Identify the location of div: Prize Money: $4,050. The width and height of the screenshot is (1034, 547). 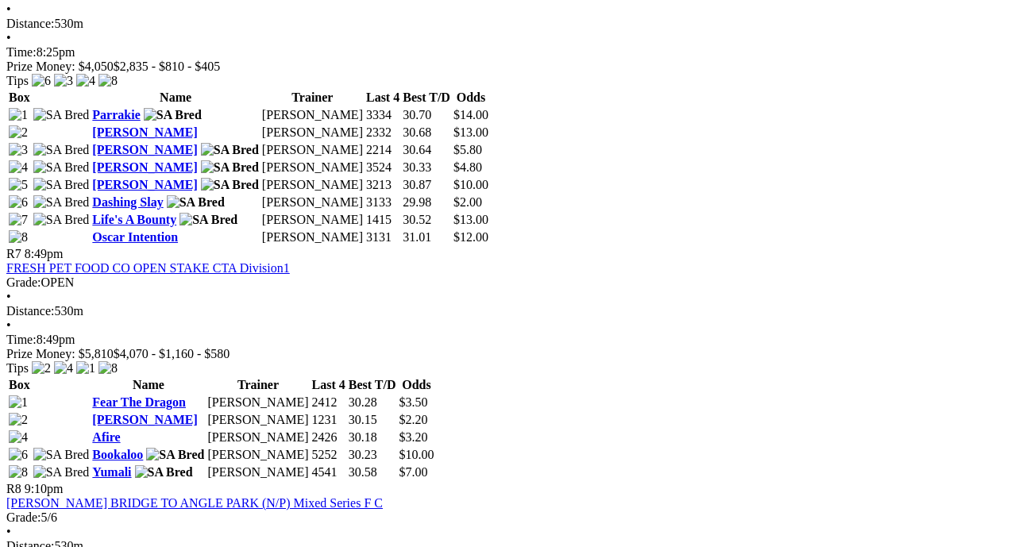
(517, 67).